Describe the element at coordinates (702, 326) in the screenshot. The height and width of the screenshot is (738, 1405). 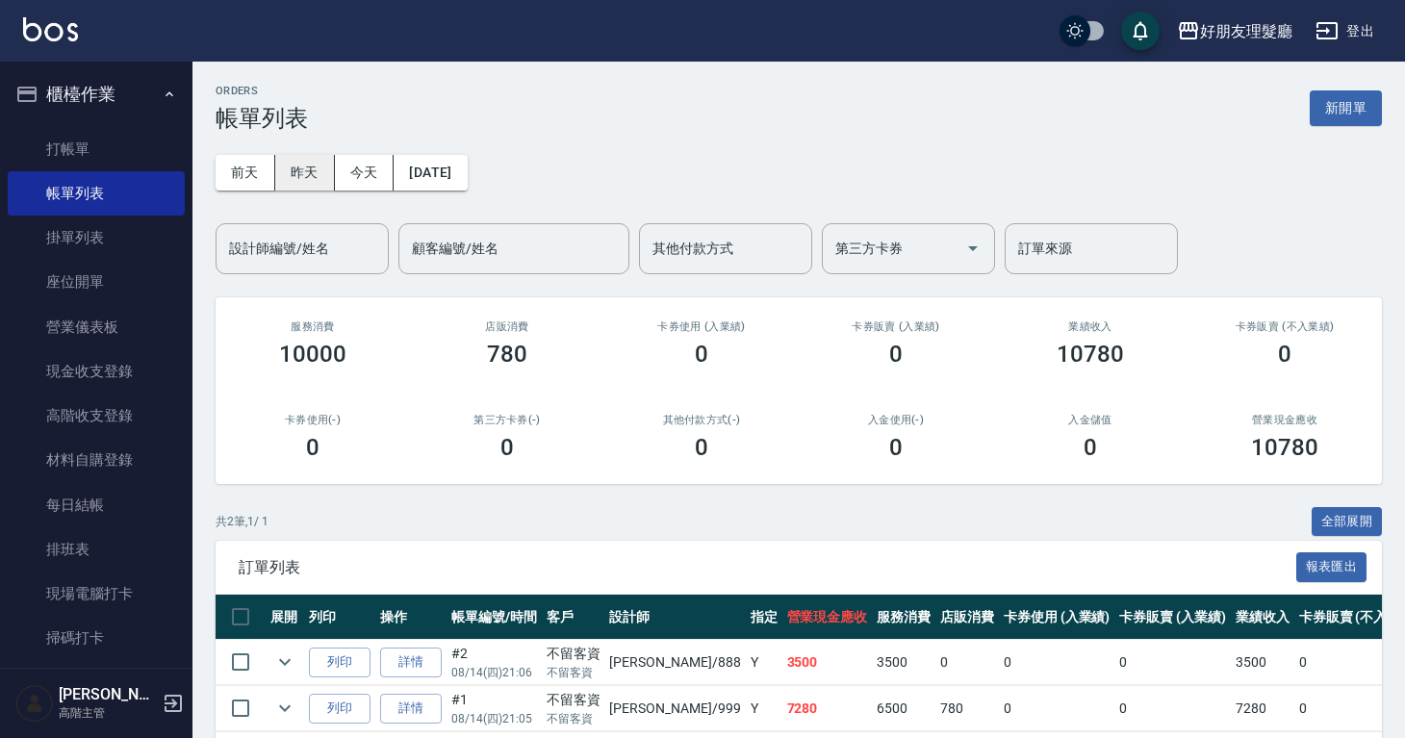
I see `h2: 卡券使用 (入業績)` at that location.